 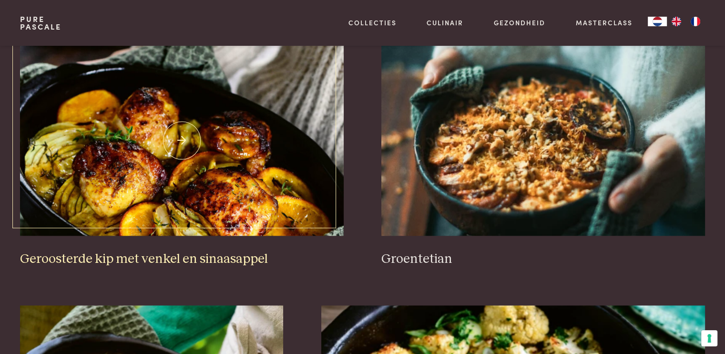 I want to click on h3: Groentetian, so click(x=543, y=259).